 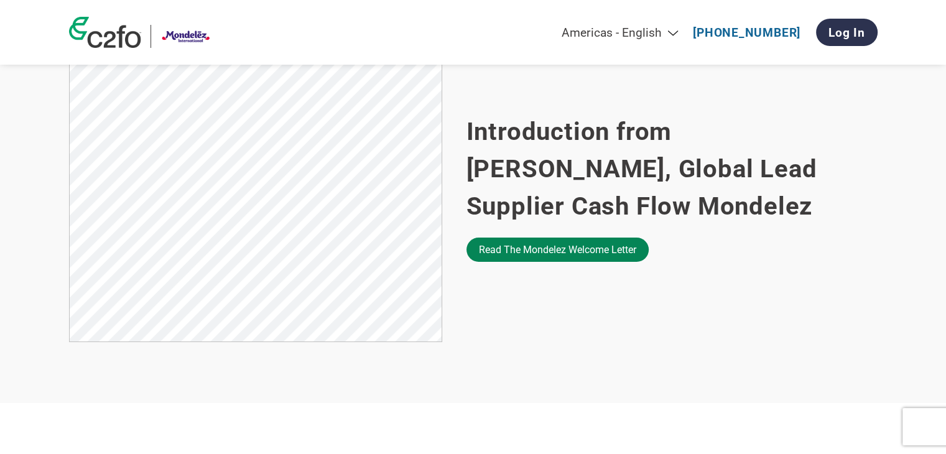 What do you see at coordinates (557, 249) in the screenshot?
I see `a: Read the Mondelez welcome letter` at bounding box center [557, 249].